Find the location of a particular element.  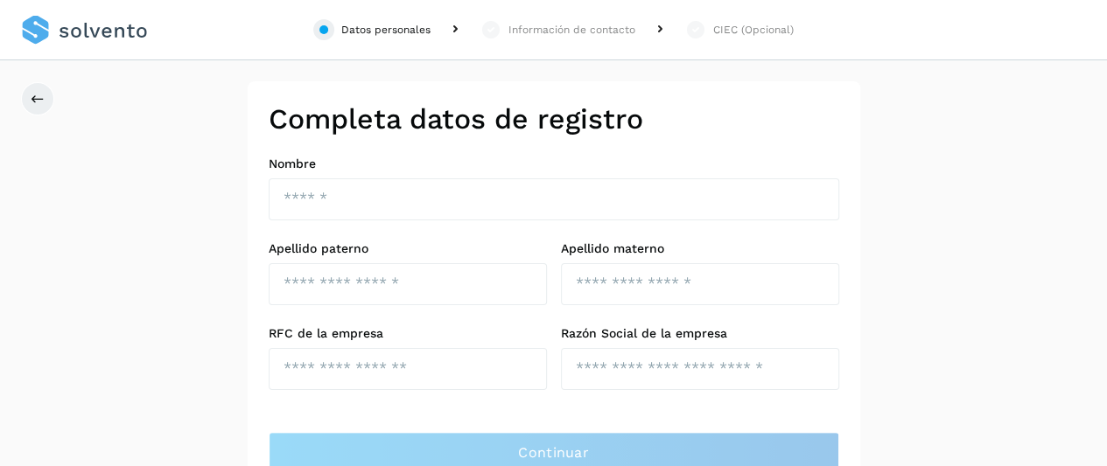

span: Continuar is located at coordinates (553, 453).